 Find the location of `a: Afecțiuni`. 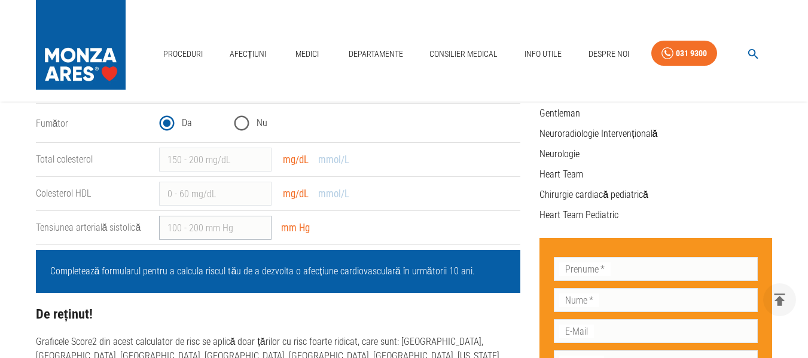

a: Afecțiuni is located at coordinates (248, 54).